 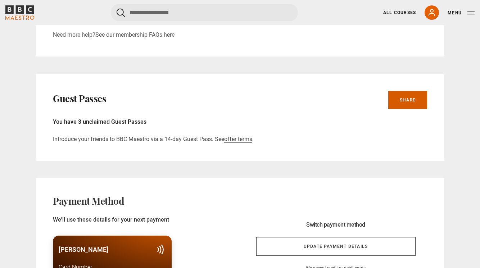 I want to click on h3: Switch payment method, so click(x=336, y=225).